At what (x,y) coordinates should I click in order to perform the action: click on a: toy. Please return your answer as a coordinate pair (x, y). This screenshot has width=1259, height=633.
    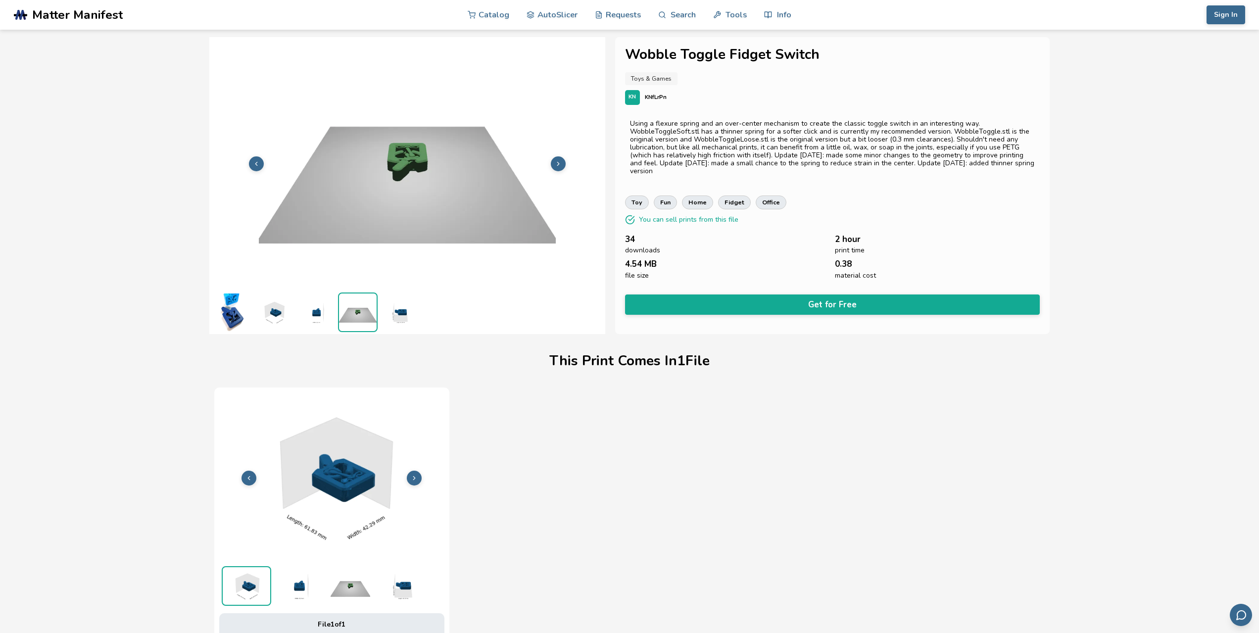
    Looking at the image, I should click on (637, 202).